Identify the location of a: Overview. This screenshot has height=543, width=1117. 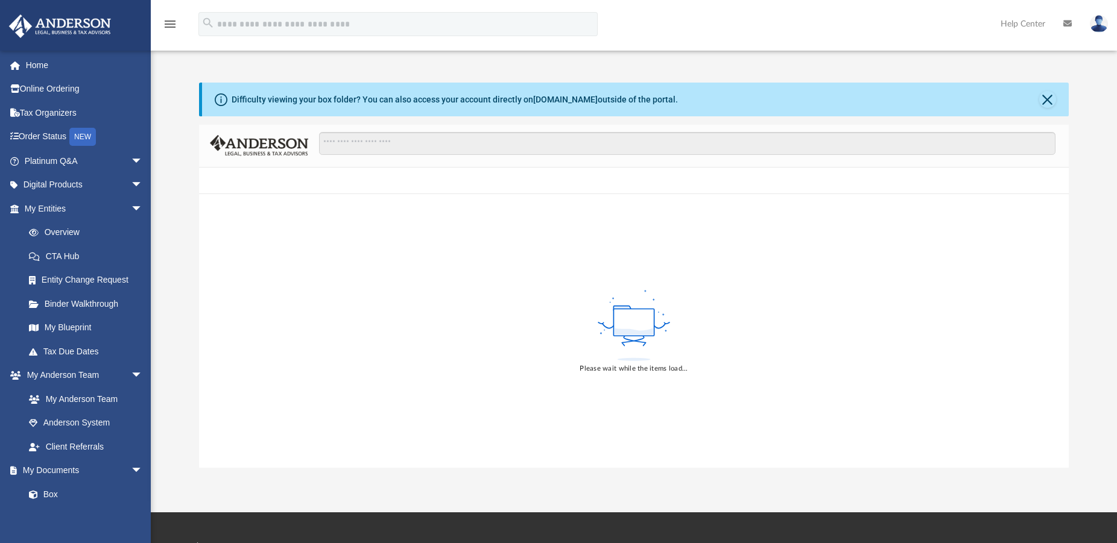
(89, 233).